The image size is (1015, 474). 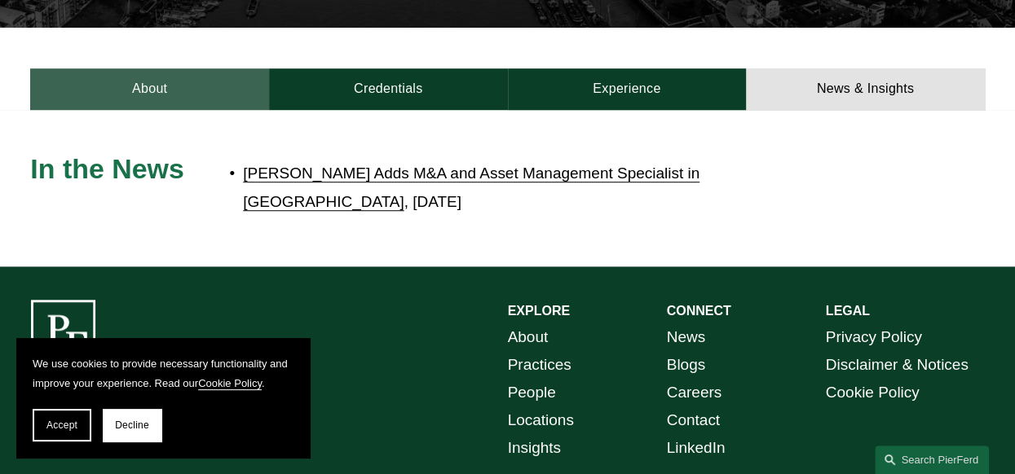 What do you see at coordinates (163, 398) in the screenshot?
I see `section: Cookie banner` at bounding box center [163, 398].